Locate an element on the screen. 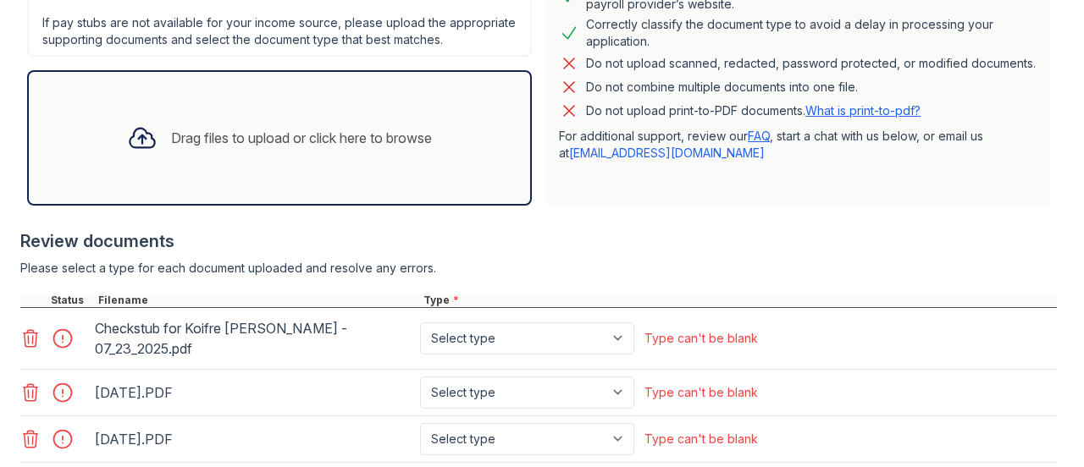 The width and height of the screenshot is (1084, 467). div: Review documents is located at coordinates (539, 241).